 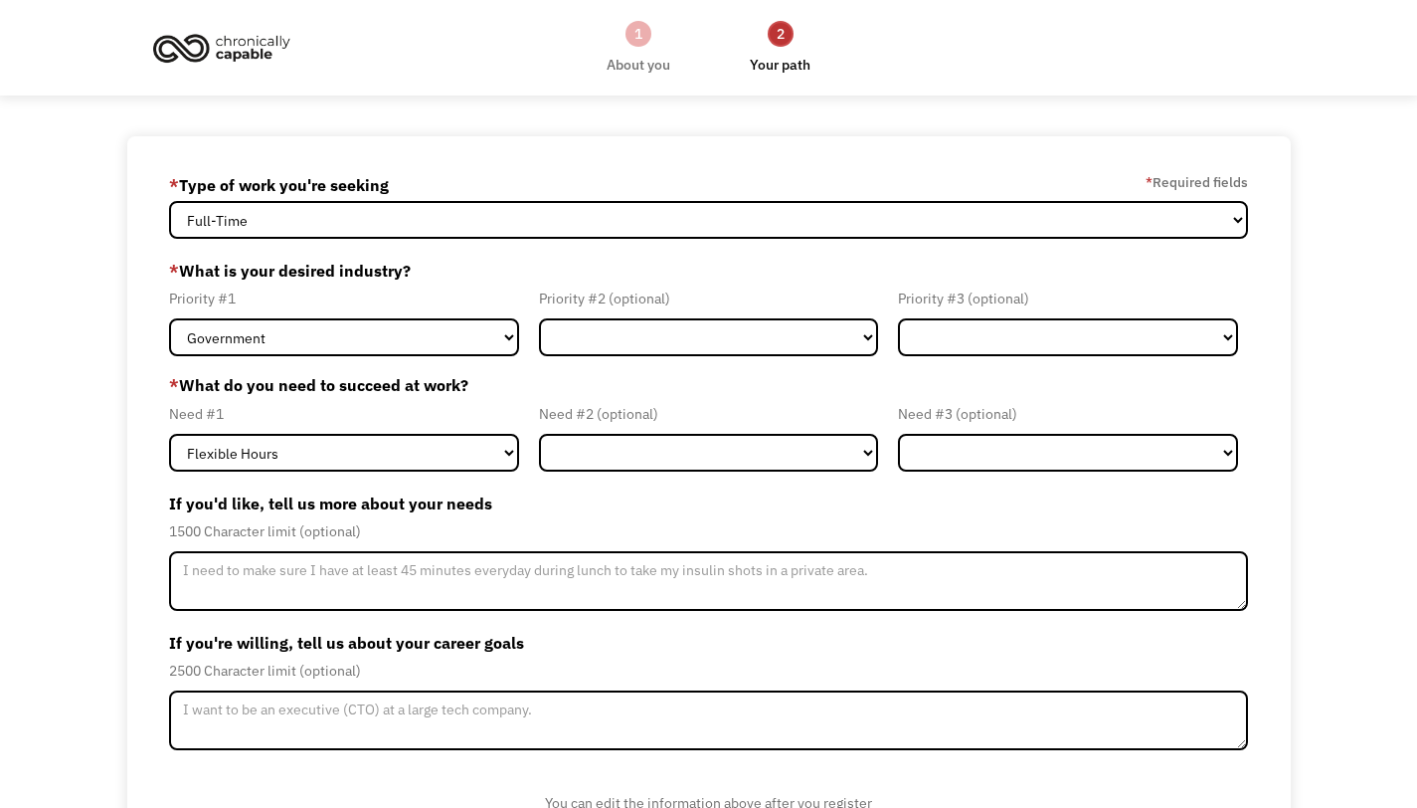 I want to click on img: Chronically Capable logo, so click(x=222, y=48).